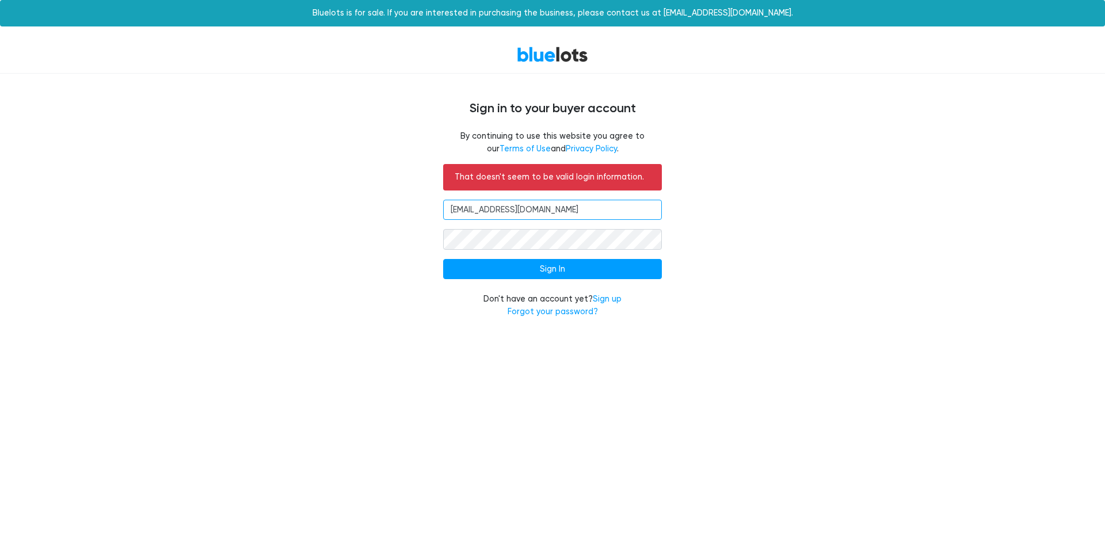 The width and height of the screenshot is (1105, 545). Describe the element at coordinates (553, 177) in the screenshot. I see `p: That doesn't seem to be valid login information.` at that location.